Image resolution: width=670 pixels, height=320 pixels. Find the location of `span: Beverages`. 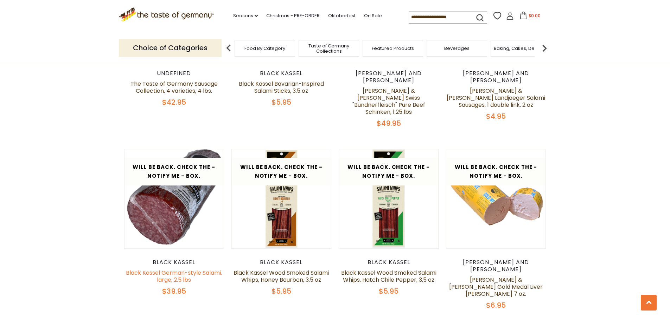

span: Beverages is located at coordinates (457, 48).